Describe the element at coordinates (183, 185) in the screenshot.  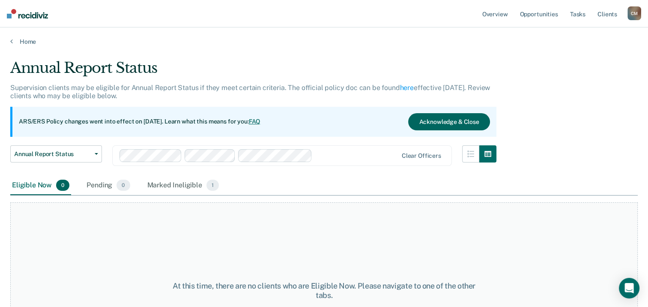
I see `div: Marked Ineligible1` at that location.